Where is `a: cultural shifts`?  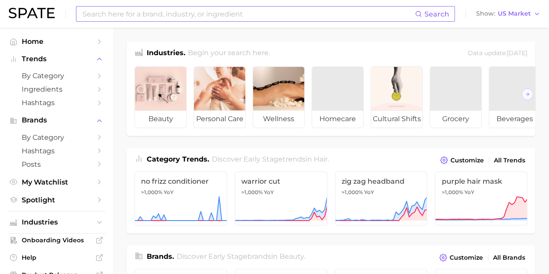 a: cultural shifts is located at coordinates (397, 97).